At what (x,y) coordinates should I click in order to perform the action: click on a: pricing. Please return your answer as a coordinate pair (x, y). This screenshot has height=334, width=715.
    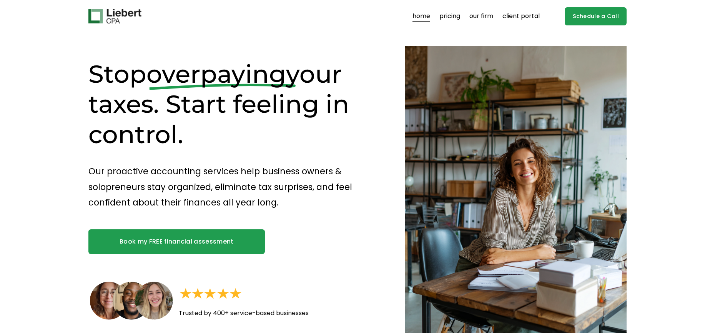
    Looking at the image, I should click on (450, 16).